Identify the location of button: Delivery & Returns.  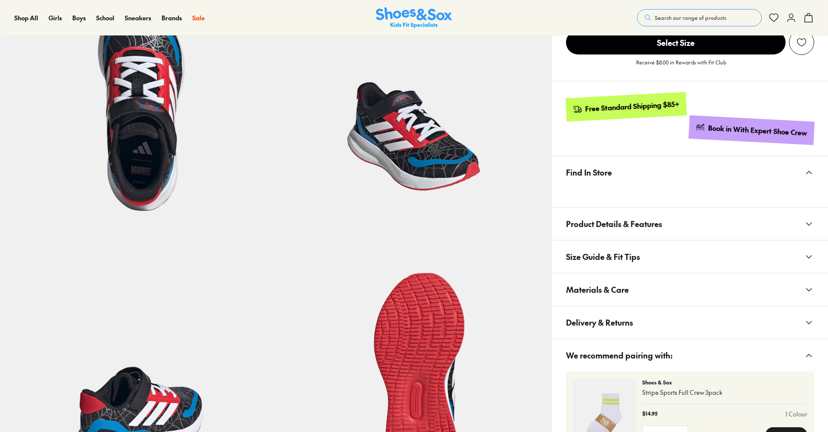
(689, 322).